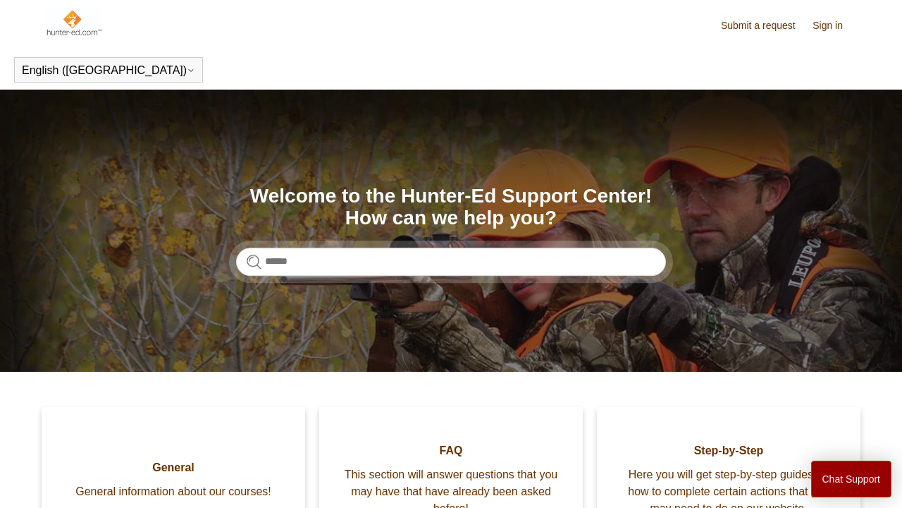 The width and height of the screenshot is (902, 508). What do you see at coordinates (451, 262) in the screenshot?
I see `input: Search` at bounding box center [451, 262].